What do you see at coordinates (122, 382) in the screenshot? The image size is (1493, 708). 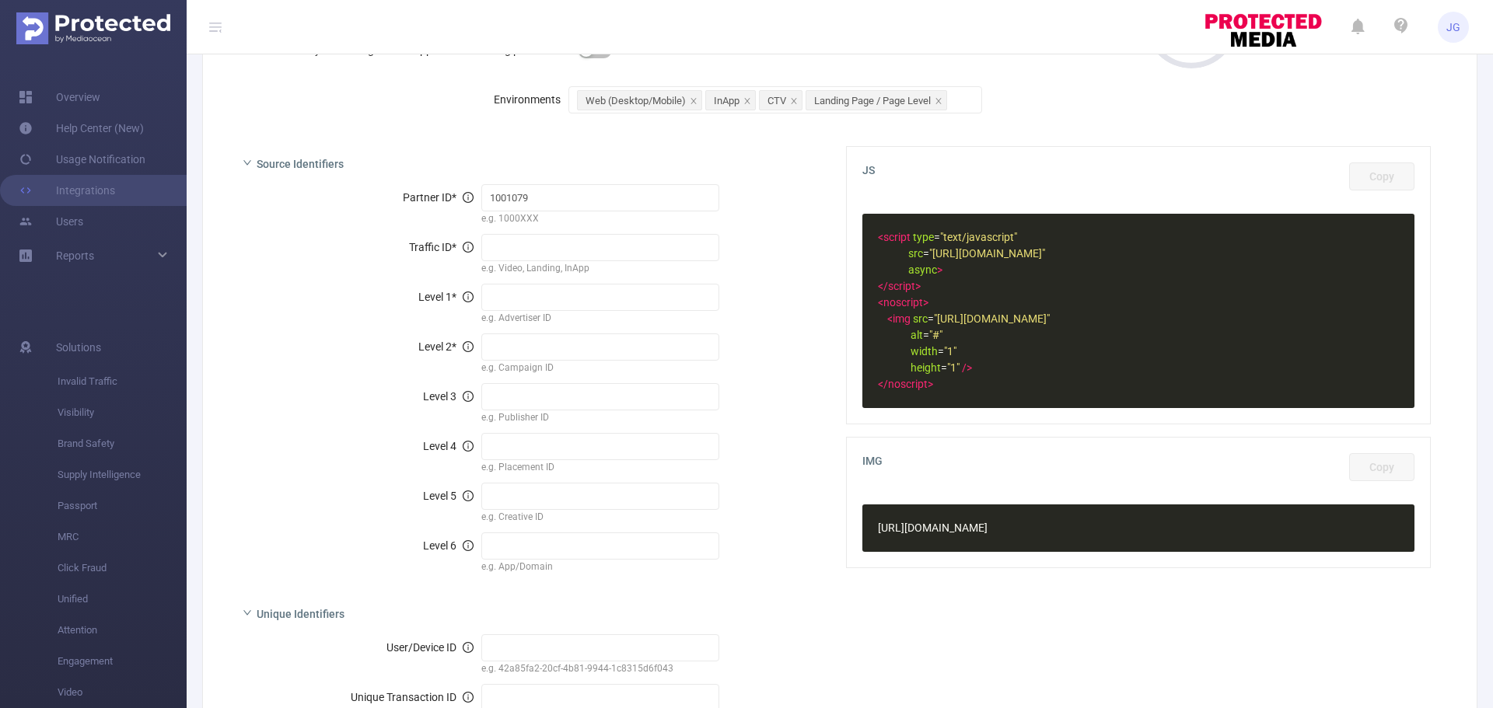 I see `span: Invalid Traffic` at bounding box center [122, 382].